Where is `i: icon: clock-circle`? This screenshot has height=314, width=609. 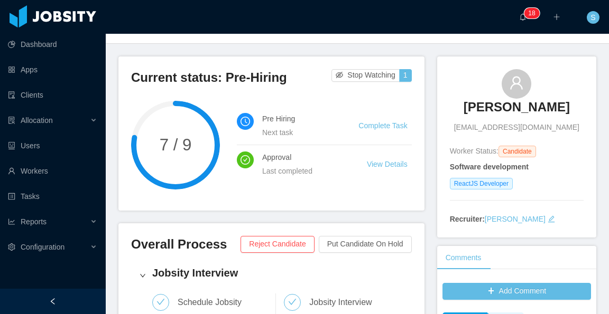
i: icon: clock-circle is located at coordinates (245, 122).